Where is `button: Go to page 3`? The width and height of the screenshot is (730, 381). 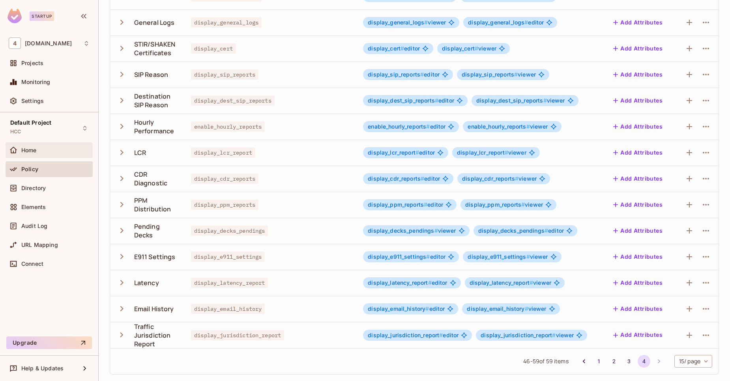 button: Go to page 3 is located at coordinates (629, 362).